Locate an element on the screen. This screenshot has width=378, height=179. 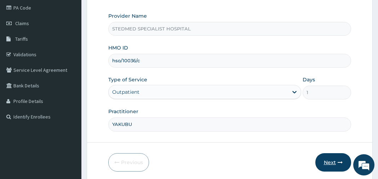
div: Minimize live chat window is located at coordinates (125, 12).